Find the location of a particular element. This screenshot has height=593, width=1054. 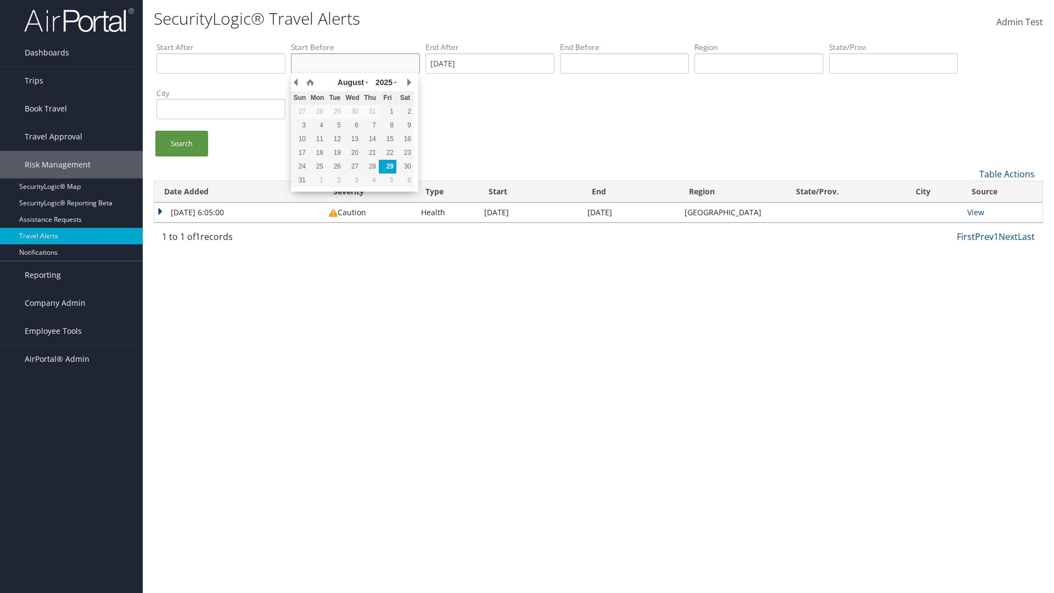

a: Last is located at coordinates (1026, 237).